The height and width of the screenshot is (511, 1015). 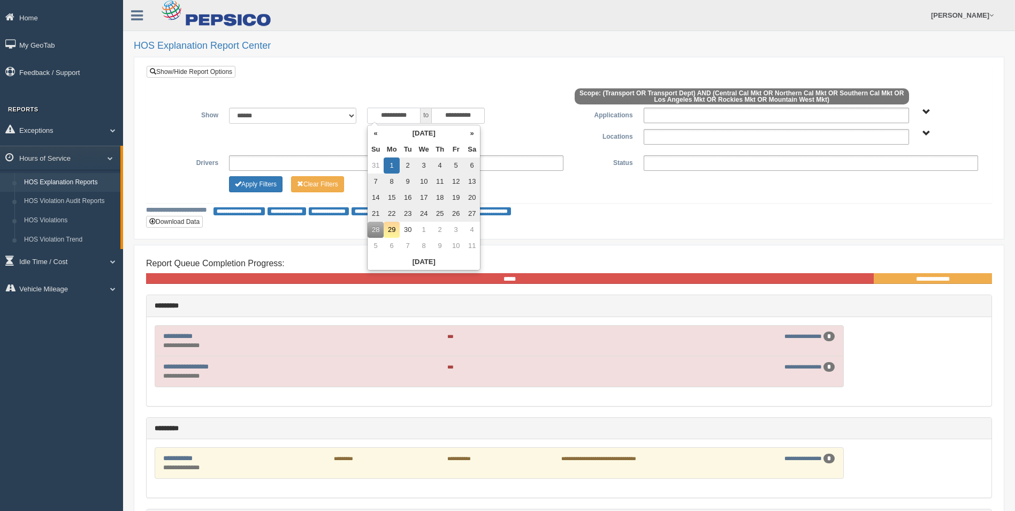 I want to click on label: Status, so click(x=603, y=162).